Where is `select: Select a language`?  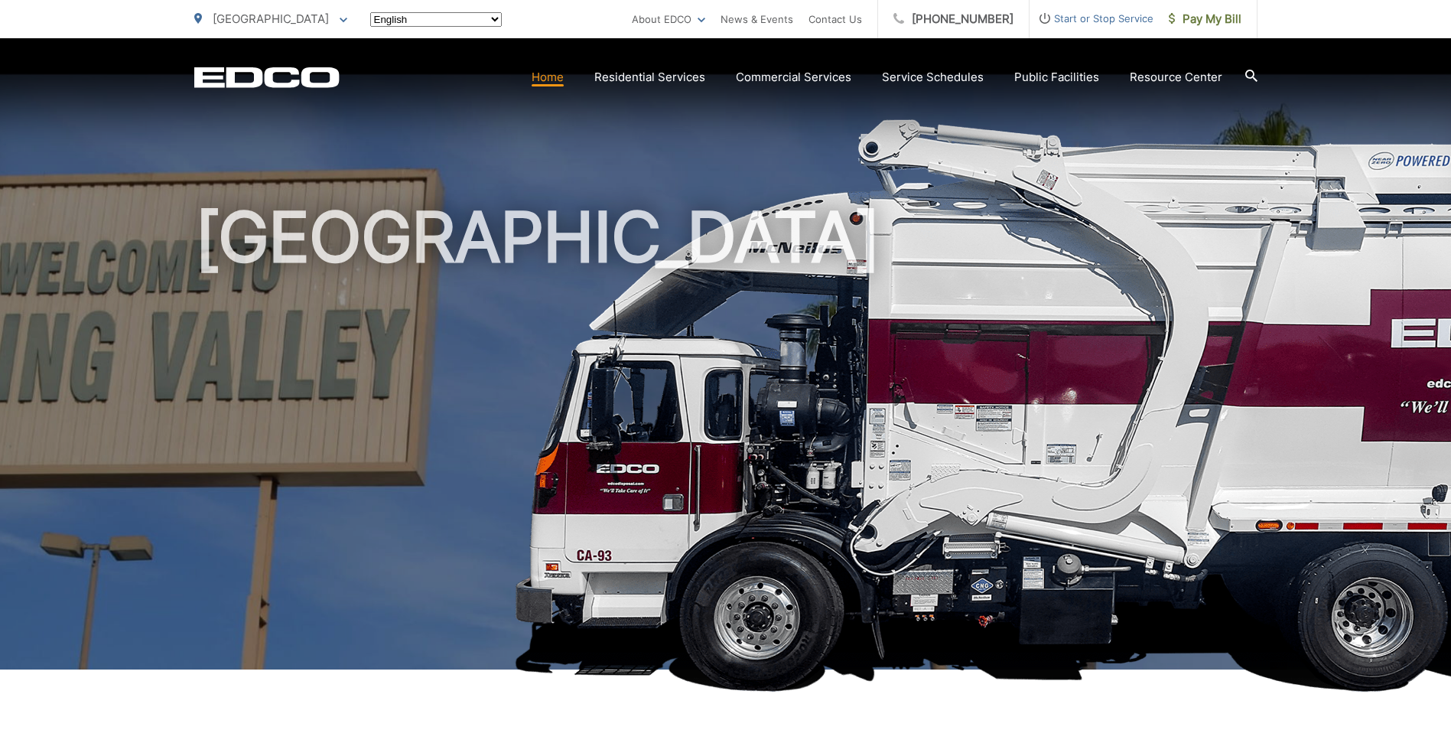 select: Select a language is located at coordinates (436, 19).